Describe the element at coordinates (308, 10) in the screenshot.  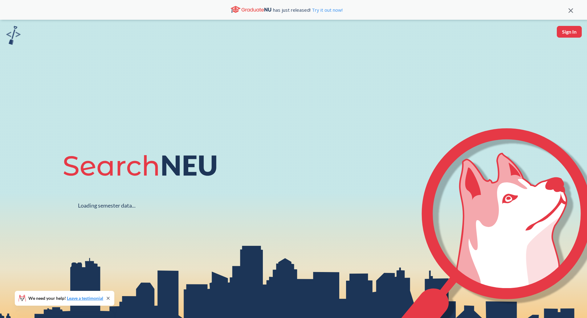
I see `span: has just released!` at that location.